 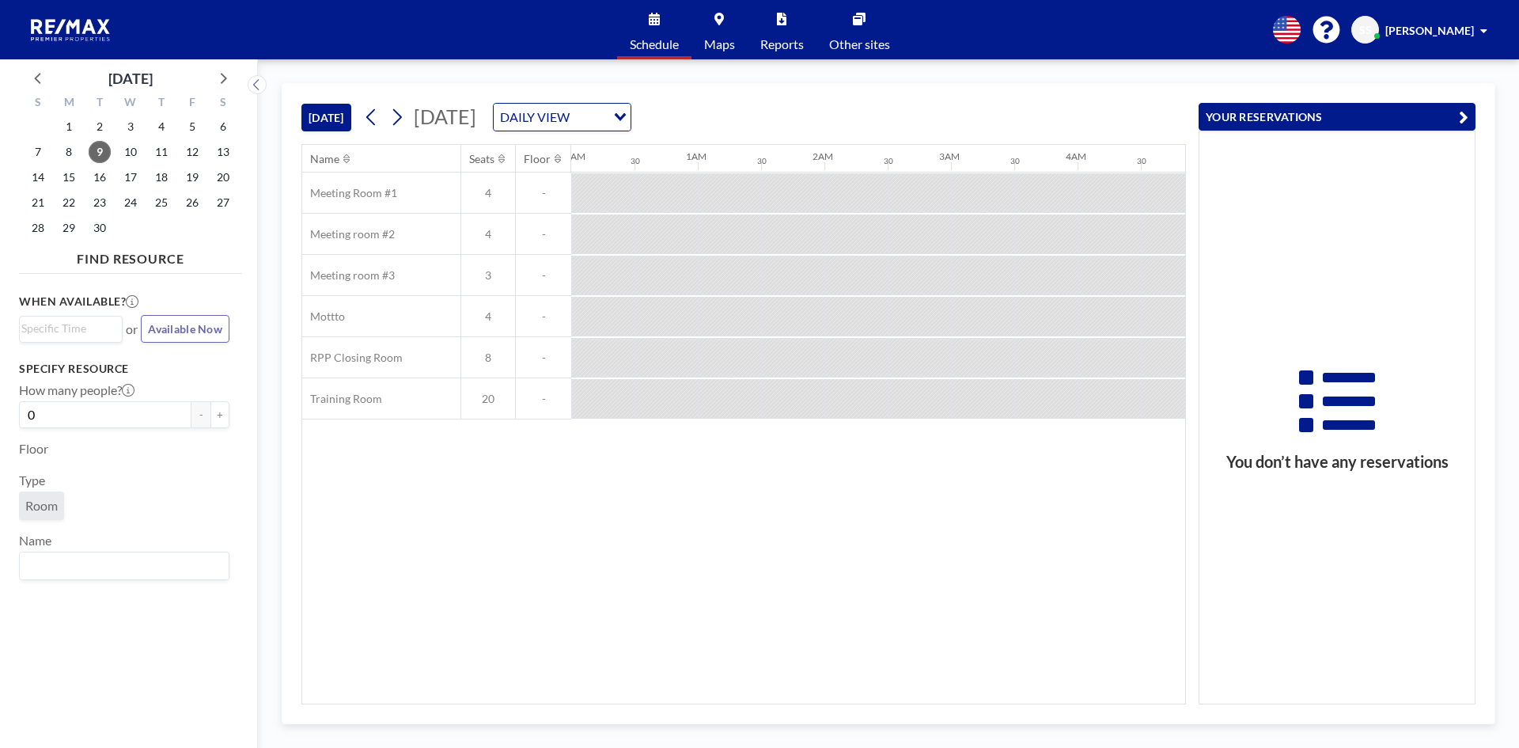 What do you see at coordinates (1076, 156) in the screenshot?
I see `div: 4AM` at bounding box center [1076, 156].